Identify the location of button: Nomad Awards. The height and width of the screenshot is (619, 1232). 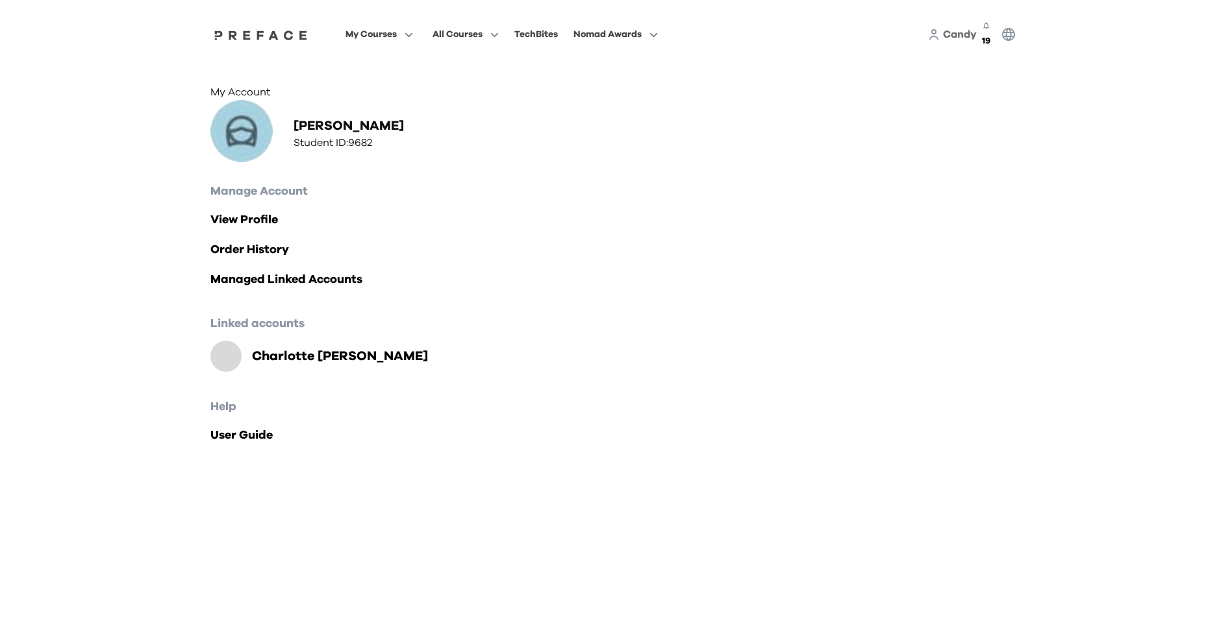
(616, 34).